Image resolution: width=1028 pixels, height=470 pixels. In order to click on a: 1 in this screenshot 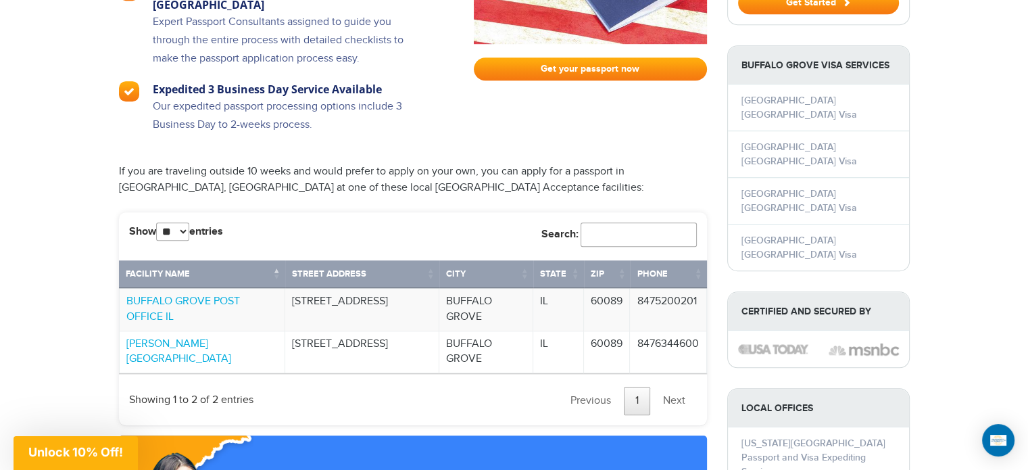, I will do `click(637, 401)`.